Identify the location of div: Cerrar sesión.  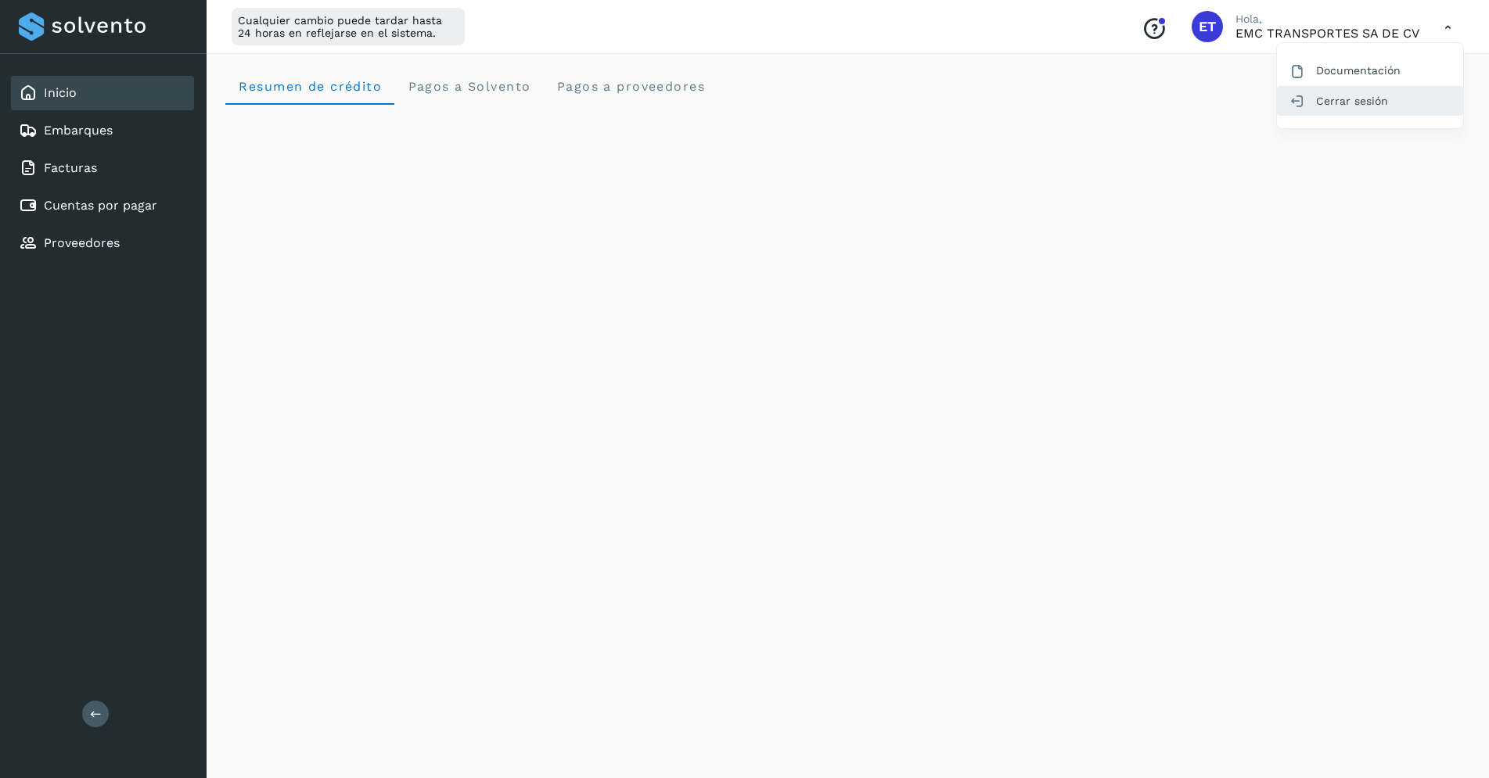
(1370, 101).